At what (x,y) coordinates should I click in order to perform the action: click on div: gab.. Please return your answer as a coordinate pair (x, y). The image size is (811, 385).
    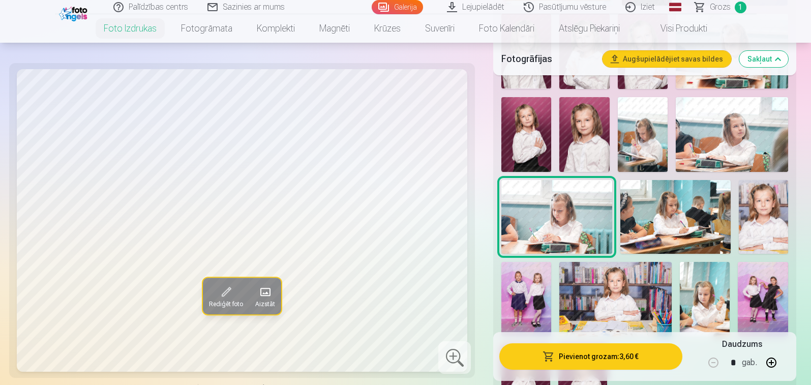
    Looking at the image, I should click on (749, 363).